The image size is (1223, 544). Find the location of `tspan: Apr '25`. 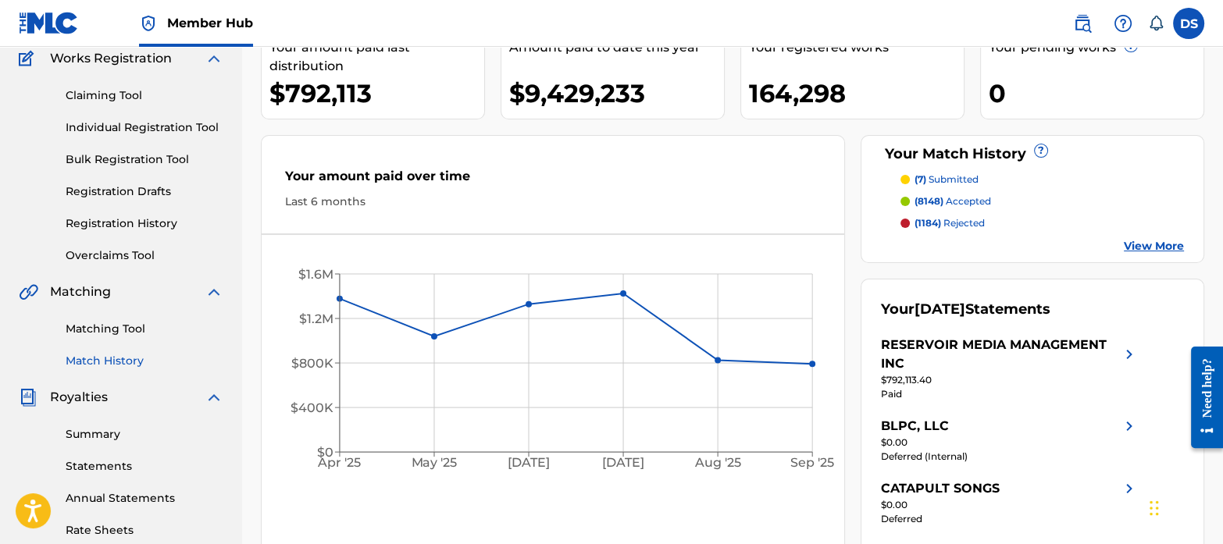

tspan: Apr '25 is located at coordinates (340, 463).